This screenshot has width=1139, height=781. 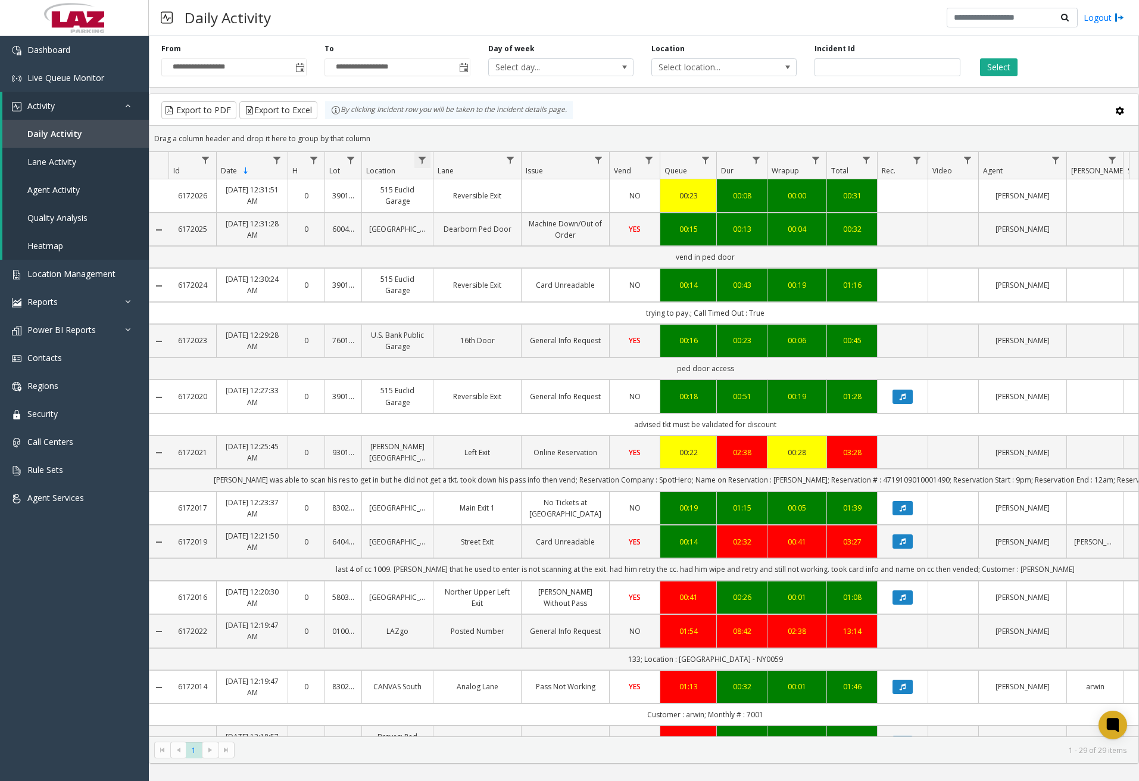 I want to click on button: Select, so click(x=999, y=67).